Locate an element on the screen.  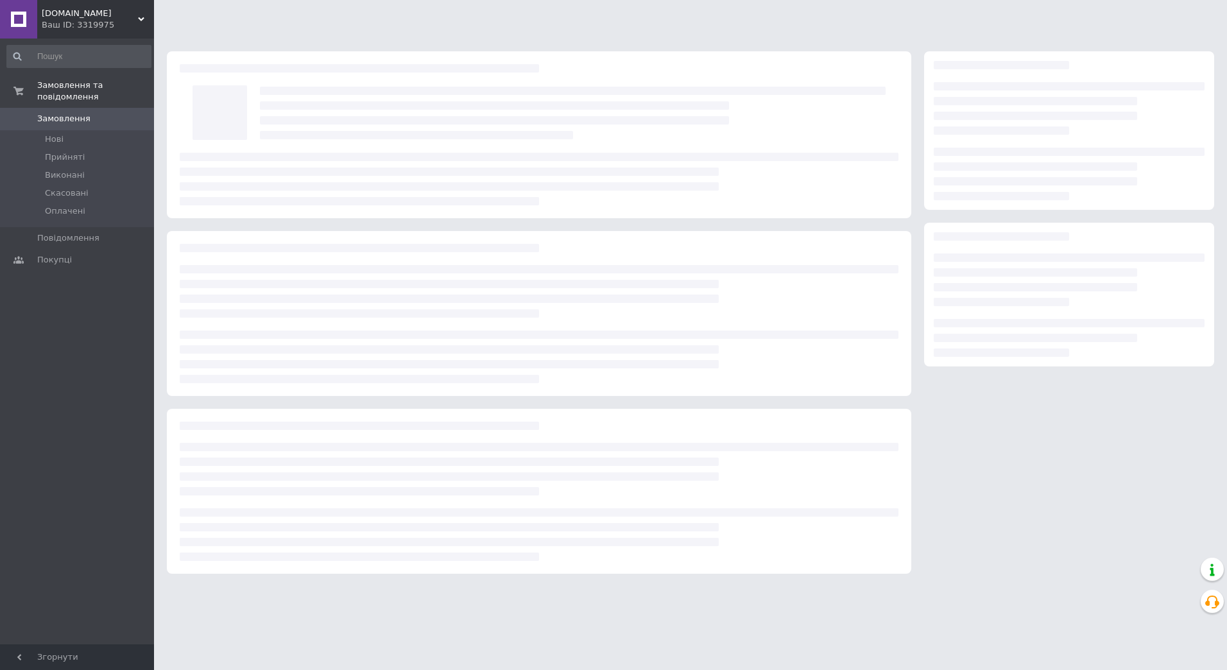
span: Замовлення та повідомлення is located at coordinates (96, 91).